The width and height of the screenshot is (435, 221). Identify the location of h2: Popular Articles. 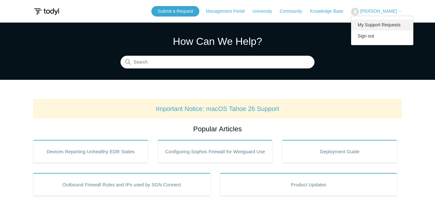
(217, 129).